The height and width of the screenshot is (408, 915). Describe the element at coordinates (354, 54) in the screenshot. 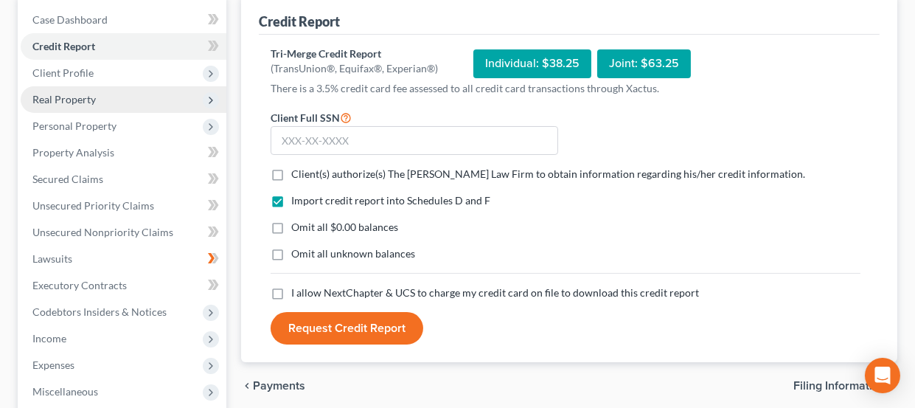

I see `div: Tri-Merge Credit Report` at that location.